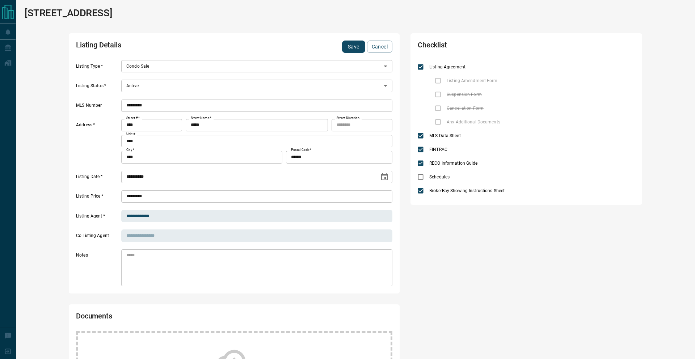  Describe the element at coordinates (130, 150) in the screenshot. I see `label: City` at that location.